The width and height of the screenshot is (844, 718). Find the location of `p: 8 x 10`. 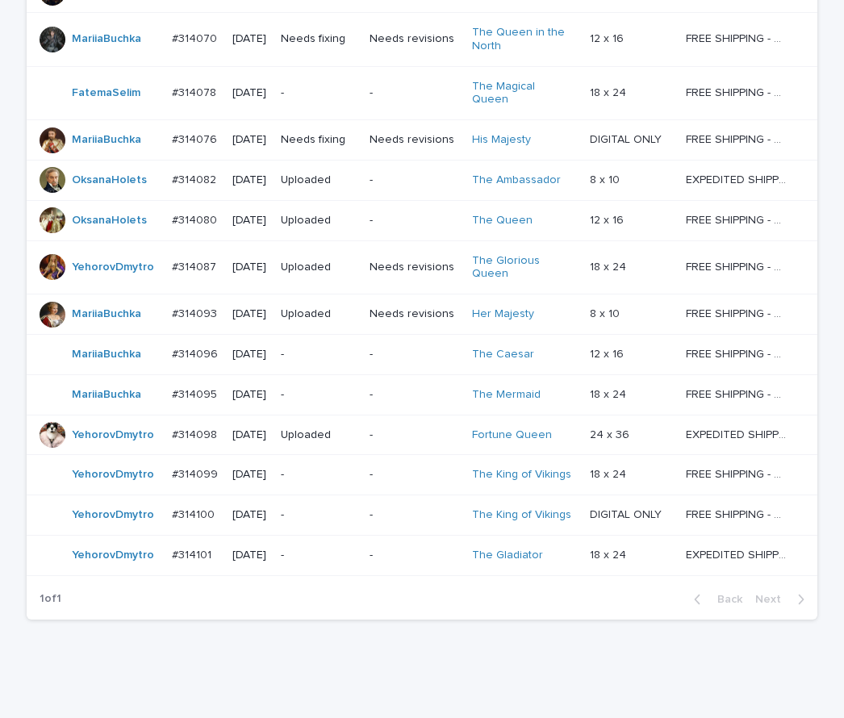

p: 8 x 10 is located at coordinates (606, 178).